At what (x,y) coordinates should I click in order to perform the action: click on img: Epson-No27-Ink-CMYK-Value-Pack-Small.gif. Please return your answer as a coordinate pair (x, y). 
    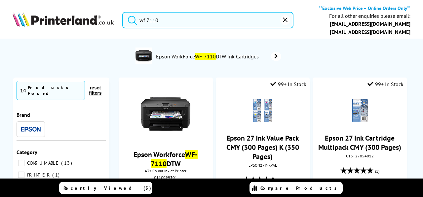
    Looking at the image, I should click on (262, 111).